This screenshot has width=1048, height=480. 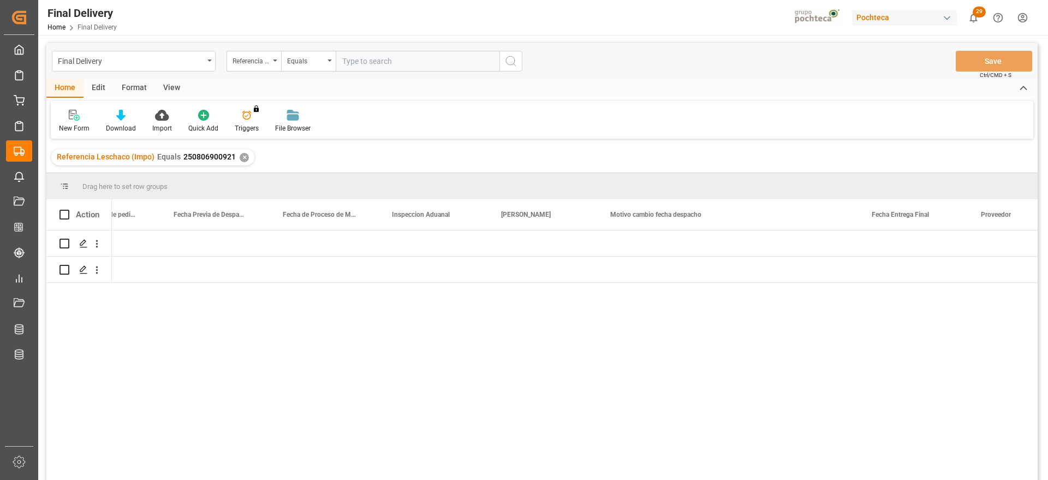 What do you see at coordinates (105, 157) in the screenshot?
I see `span: Referencia Leschaco (Impo)` at bounding box center [105, 157].